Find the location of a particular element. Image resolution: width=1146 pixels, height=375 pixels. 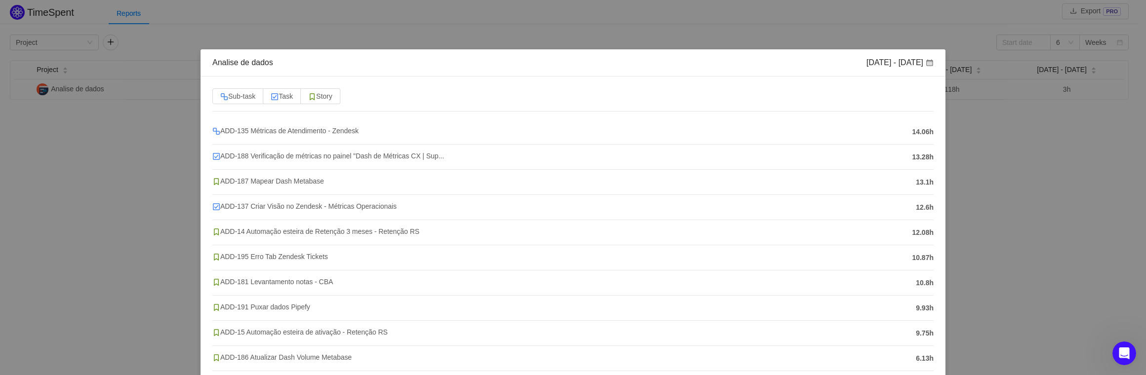

span: ADD-187 Mapear Dash Metabase is located at coordinates (268, 181).